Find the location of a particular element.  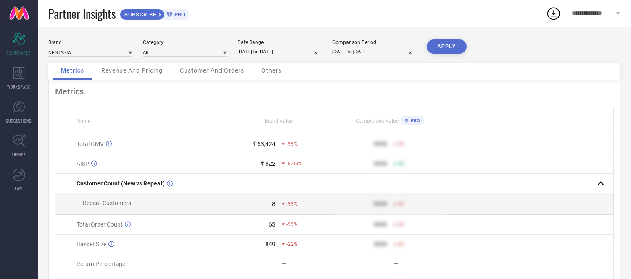

span: Repeat Customers is located at coordinates (107, 203).